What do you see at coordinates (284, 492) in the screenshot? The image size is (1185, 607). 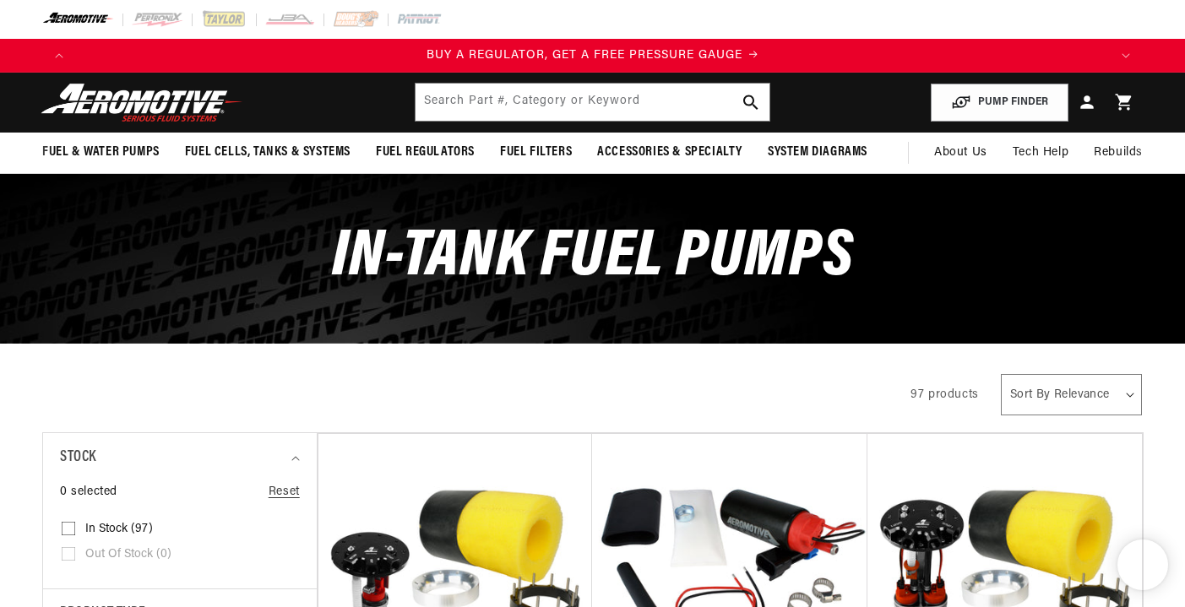 I see `a: Reset` at bounding box center [284, 492].